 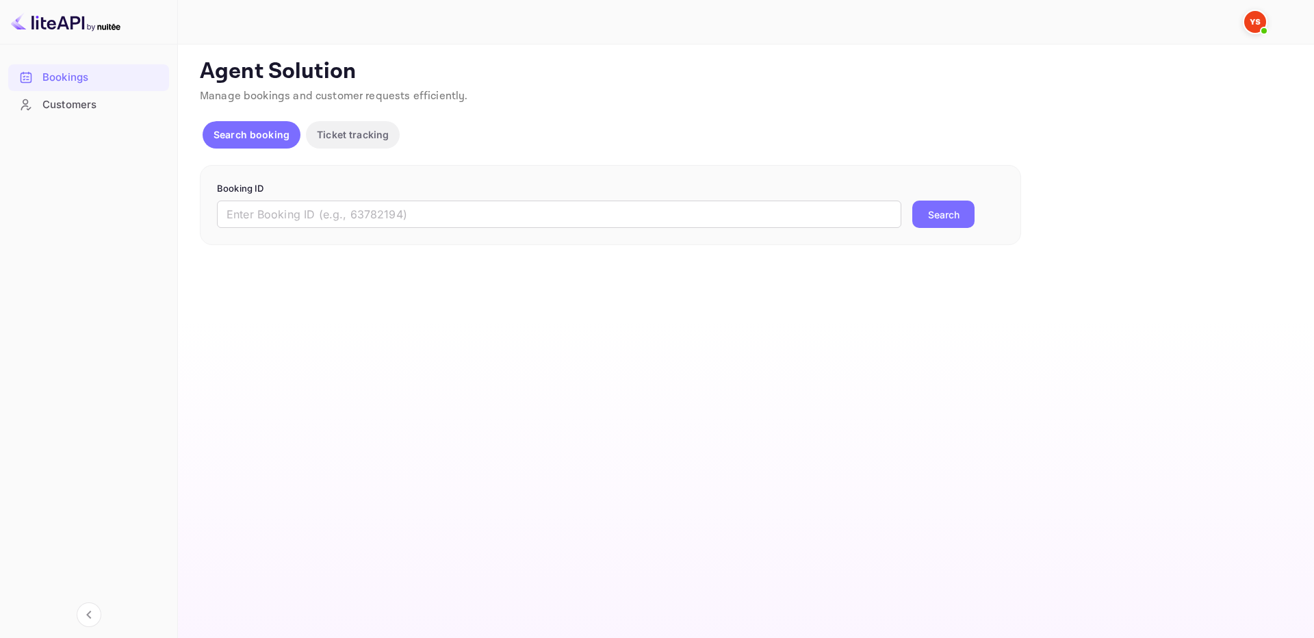 I want to click on p: Ticket tracking, so click(x=352, y=134).